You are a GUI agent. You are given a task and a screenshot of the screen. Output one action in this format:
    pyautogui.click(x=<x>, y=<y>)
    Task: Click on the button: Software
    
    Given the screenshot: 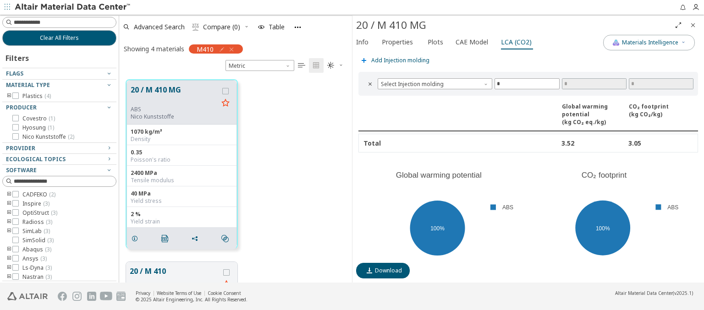 What is the action you would take?
    pyautogui.click(x=59, y=170)
    